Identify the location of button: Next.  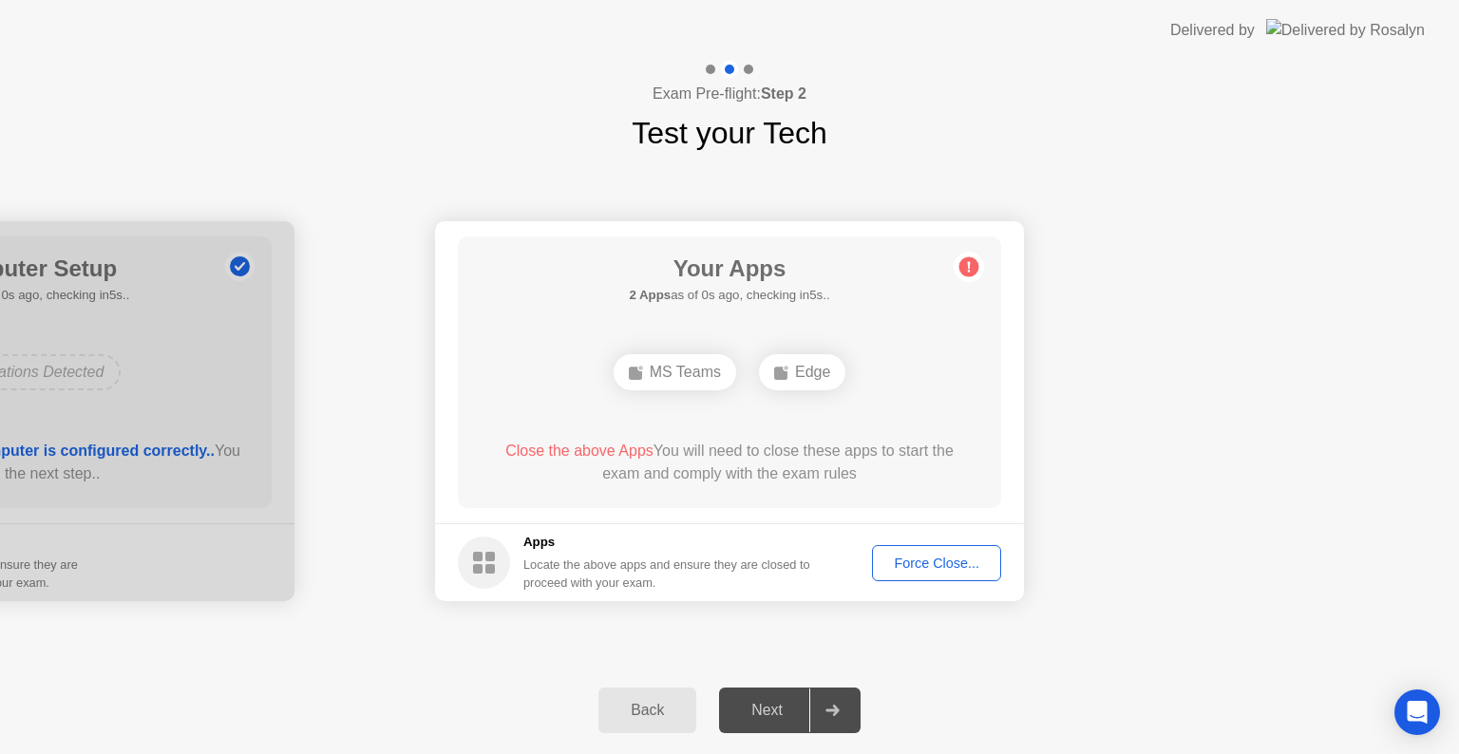
(789, 710).